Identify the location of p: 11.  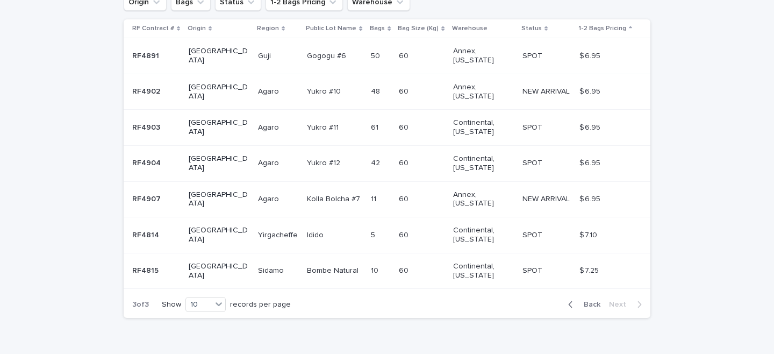
(375, 198).